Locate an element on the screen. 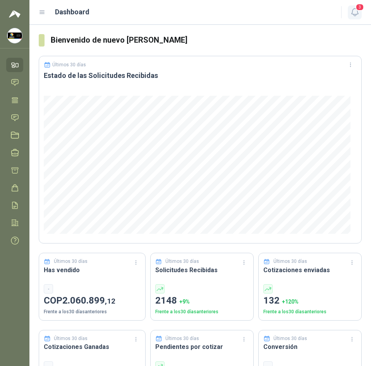  span: + 9 % is located at coordinates (184, 301).